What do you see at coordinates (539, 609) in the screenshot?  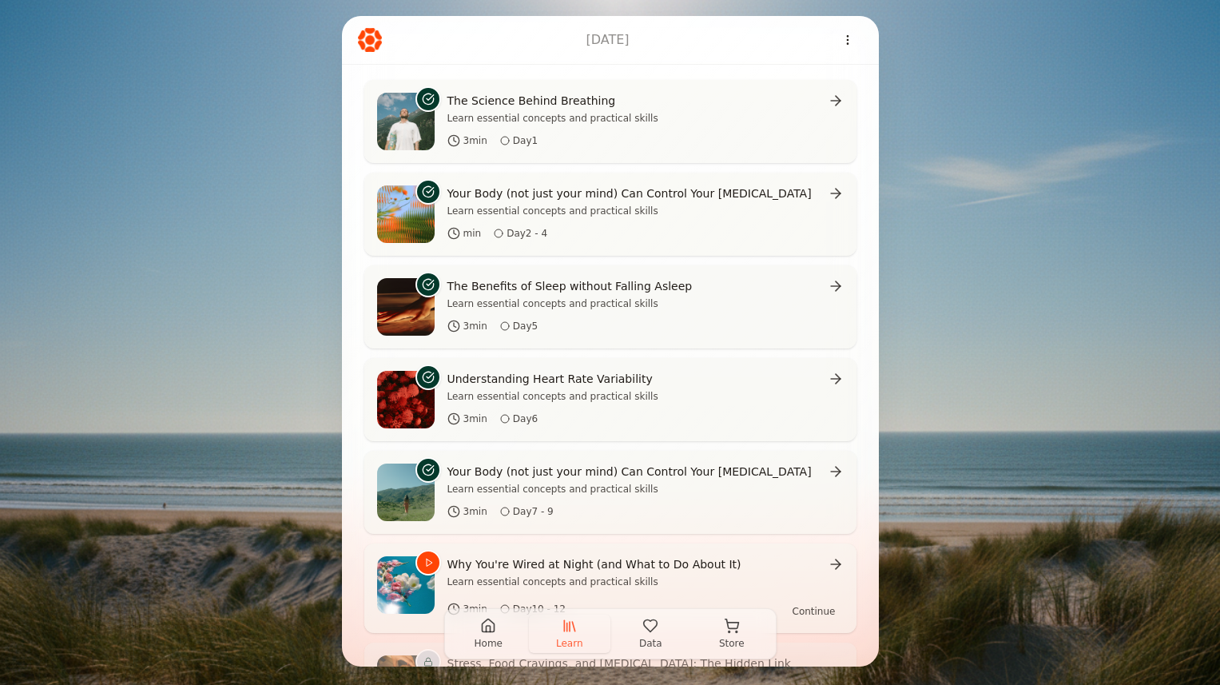 I see `span: Day 10 - 12` at bounding box center [539, 609].